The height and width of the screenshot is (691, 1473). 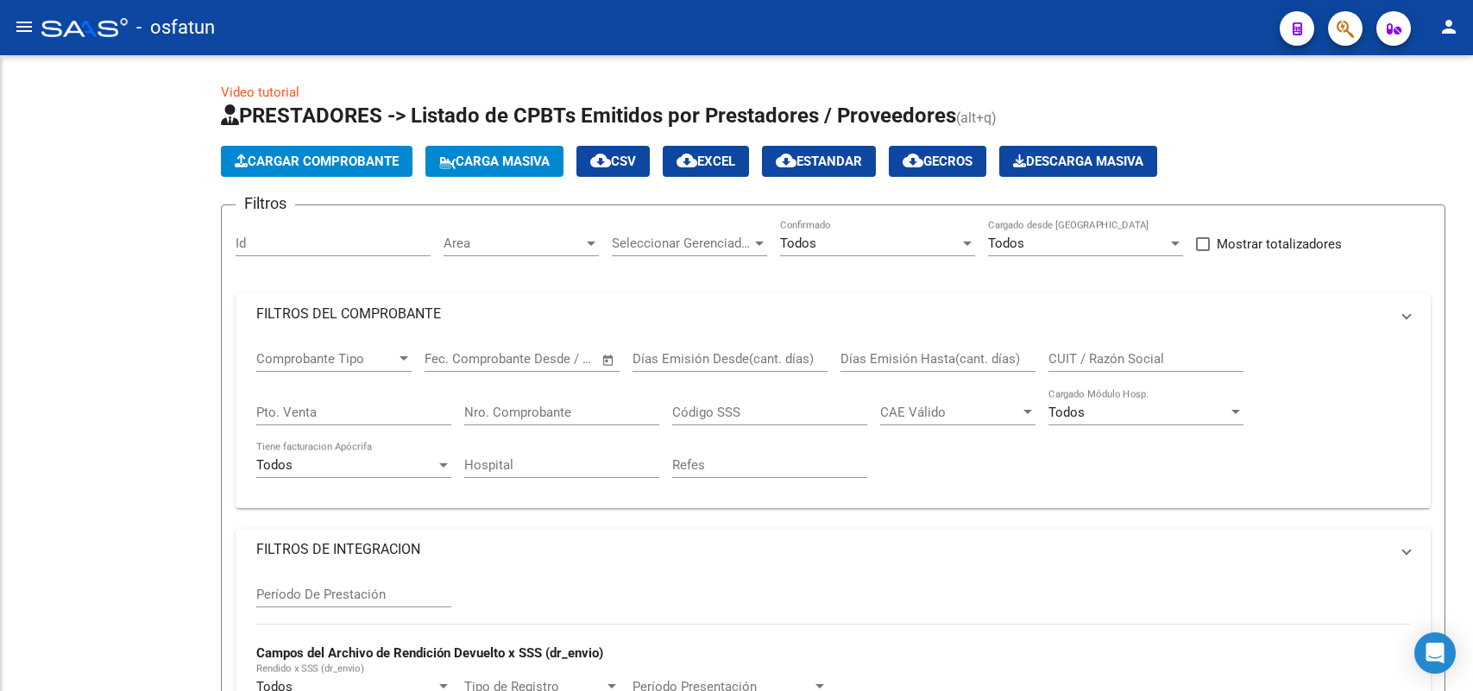 I want to click on button: Cargar Comprobante, so click(x=317, y=161).